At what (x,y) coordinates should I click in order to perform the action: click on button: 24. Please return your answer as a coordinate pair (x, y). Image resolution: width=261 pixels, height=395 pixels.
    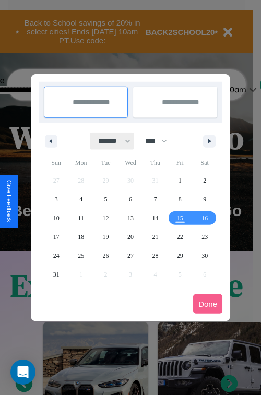
    Looking at the image, I should click on (56, 256).